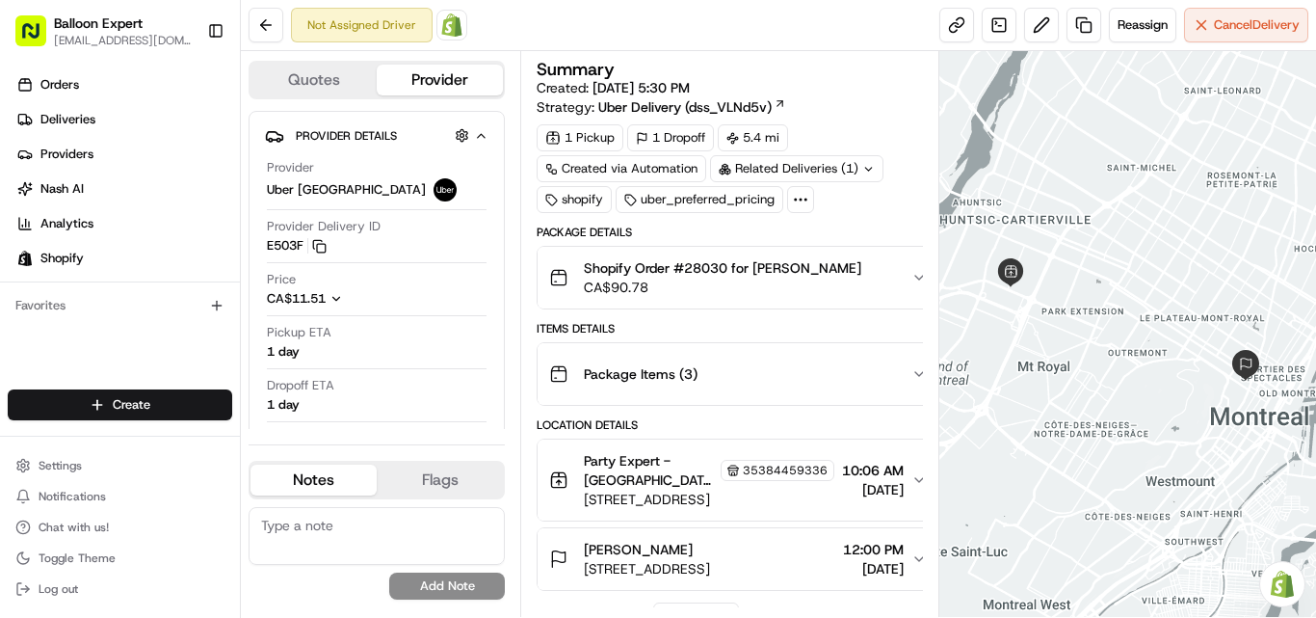 The width and height of the screenshot is (1316, 618). Describe the element at coordinates (296, 298) in the screenshot. I see `span: CA$11.51` at that location.